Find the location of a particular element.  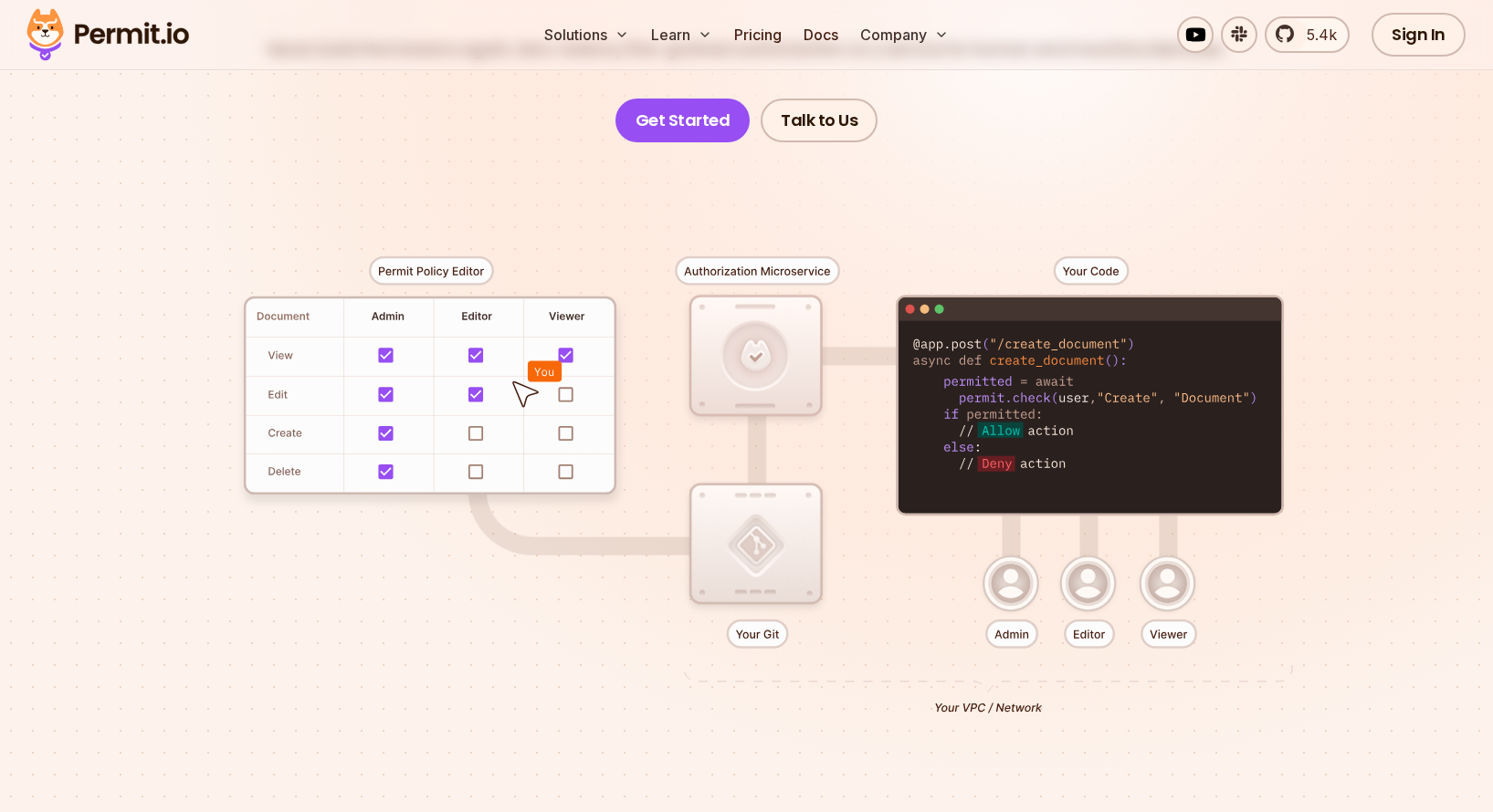

img: Permit logo is located at coordinates (108, 35).